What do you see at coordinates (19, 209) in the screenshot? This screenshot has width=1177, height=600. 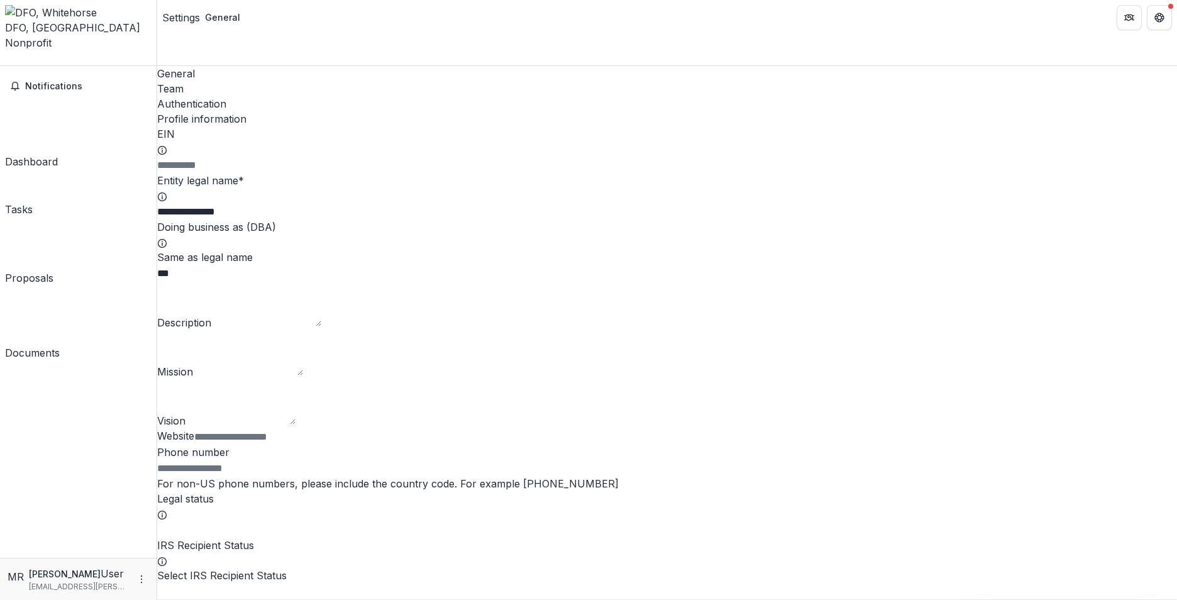 I see `div: Tasks` at bounding box center [19, 209].